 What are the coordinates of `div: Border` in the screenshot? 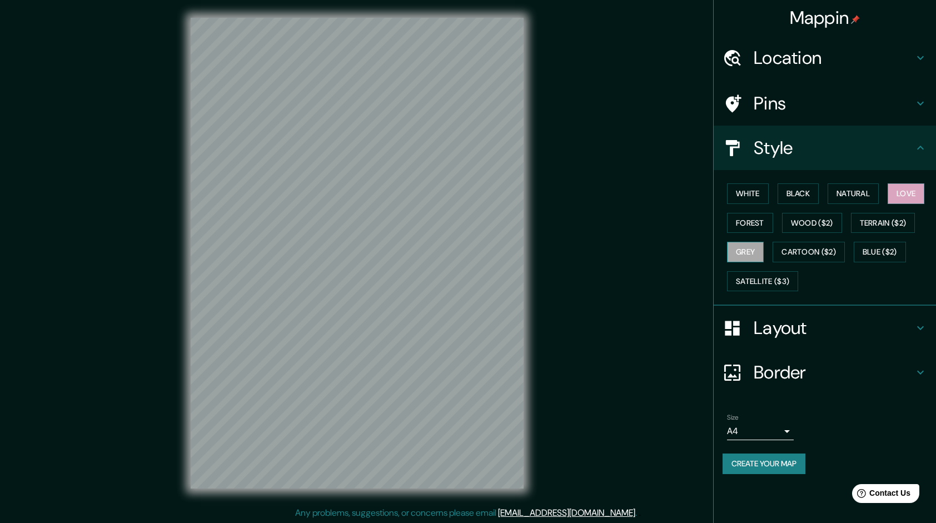 It's located at (825, 372).